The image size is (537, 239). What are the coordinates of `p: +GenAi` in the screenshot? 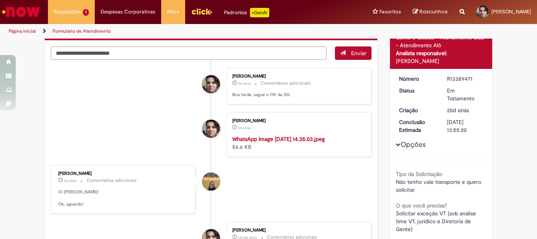 It's located at (260, 13).